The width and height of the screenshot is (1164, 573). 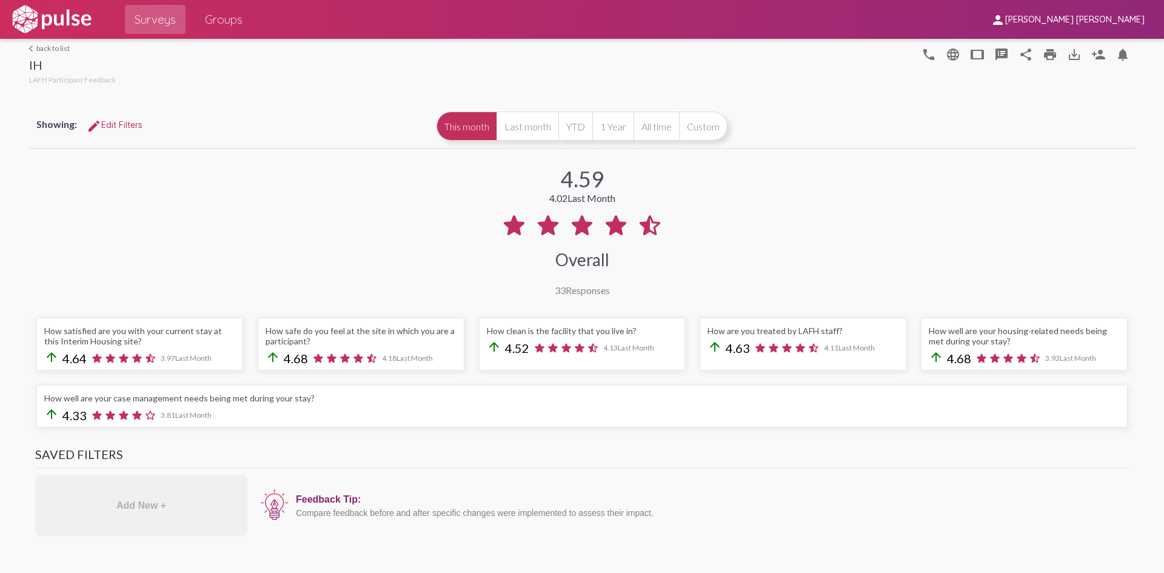 What do you see at coordinates (977, 55) in the screenshot?
I see `mat-icon: tablet` at bounding box center [977, 55].